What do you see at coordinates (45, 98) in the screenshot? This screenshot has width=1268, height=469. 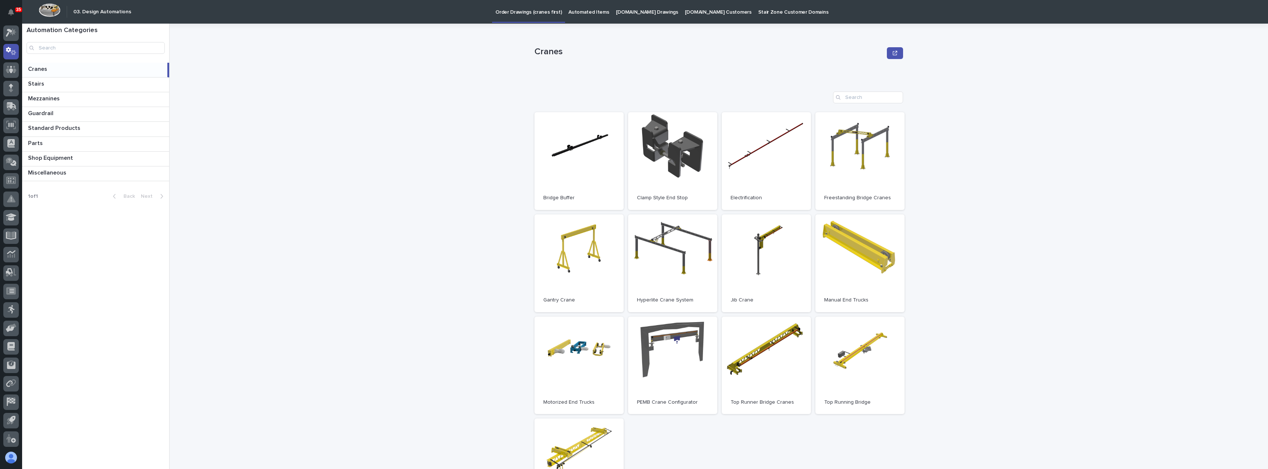 I see `p: Mezzanines` at bounding box center [45, 98].